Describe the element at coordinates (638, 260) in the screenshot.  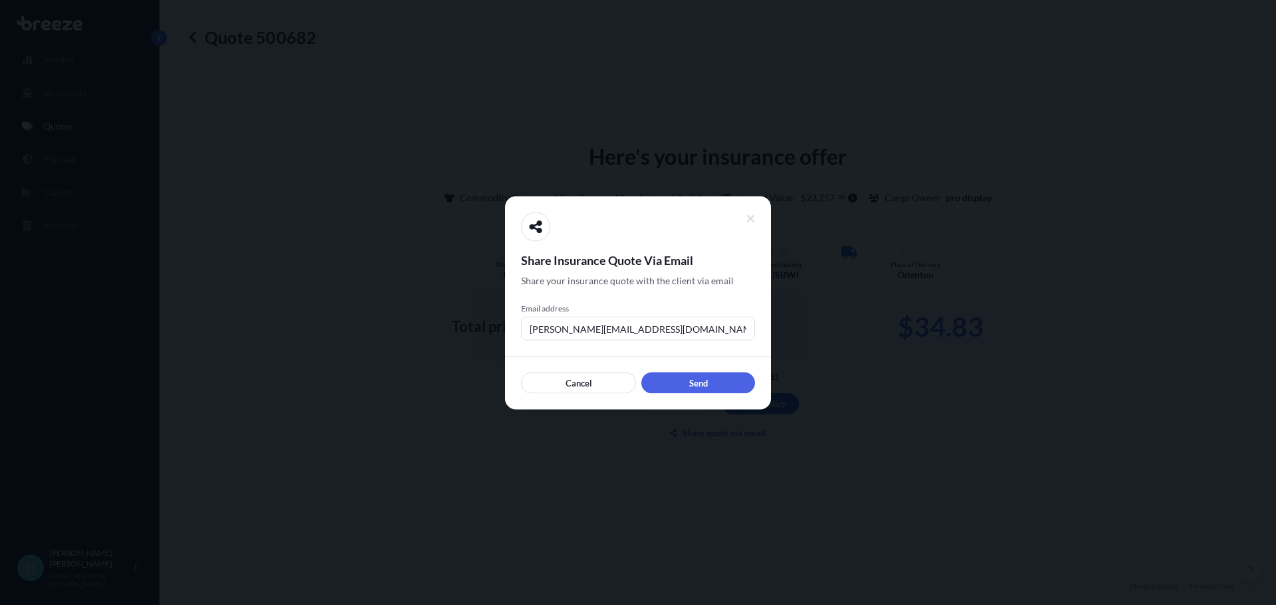
I see `span: Share Insurance Quote Via Email` at that location.